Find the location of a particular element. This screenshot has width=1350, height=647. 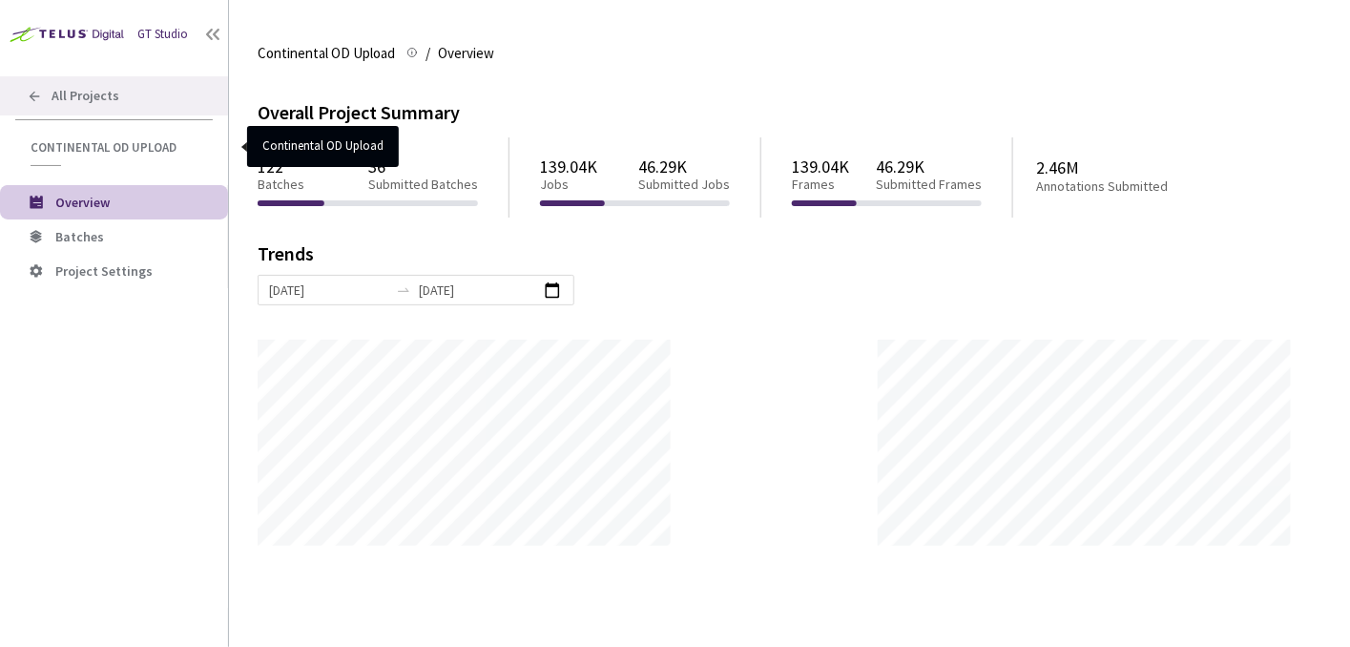

span: All Projects is located at coordinates (85, 95).